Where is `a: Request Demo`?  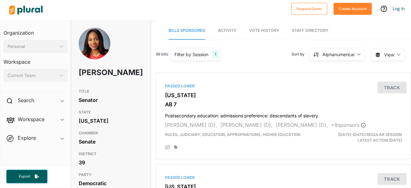
a: Request Demo is located at coordinates (309, 8).